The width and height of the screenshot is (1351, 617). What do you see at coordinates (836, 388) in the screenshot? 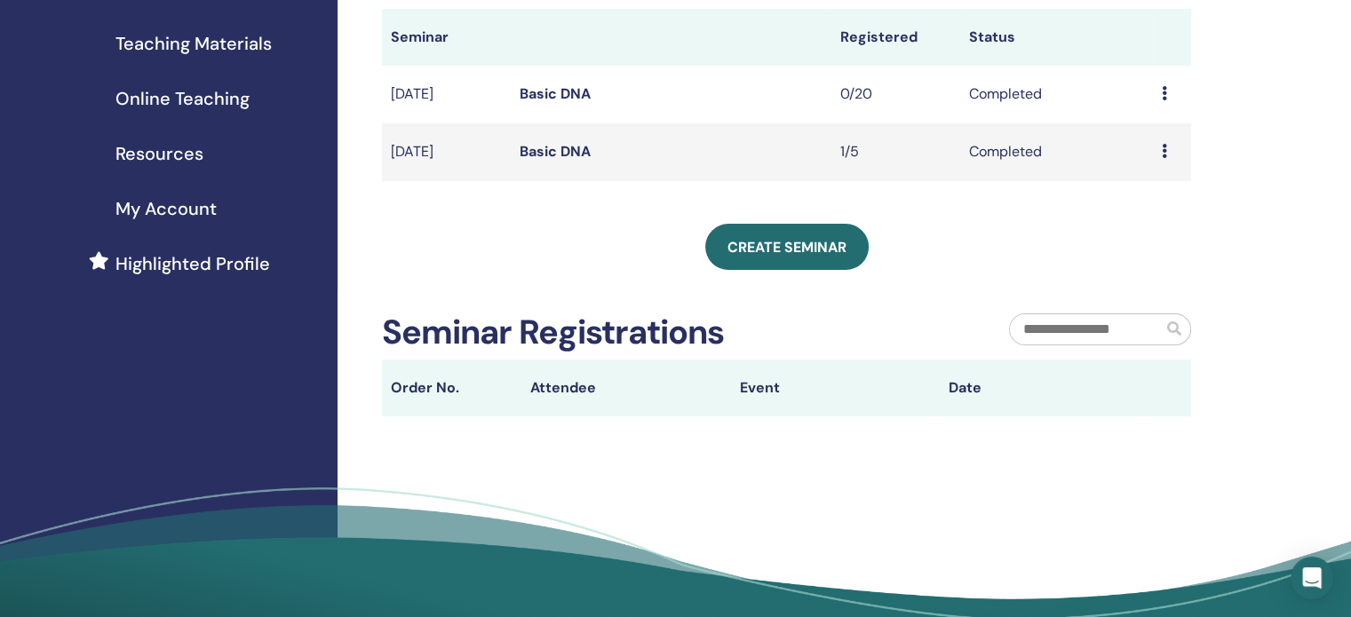
I see `th: Event` at bounding box center [836, 388].